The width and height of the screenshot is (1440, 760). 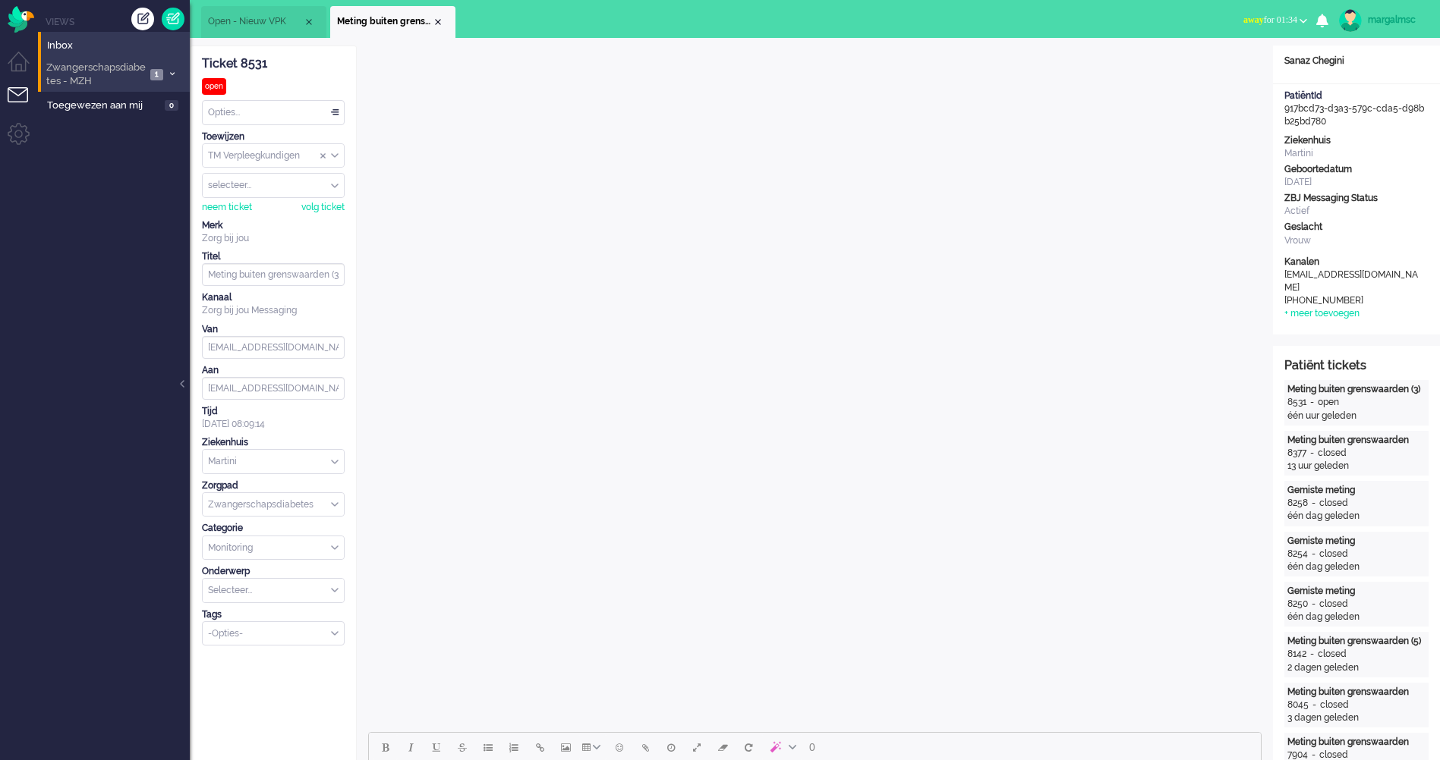 I want to click on div: margalmsc, so click(x=1396, y=20).